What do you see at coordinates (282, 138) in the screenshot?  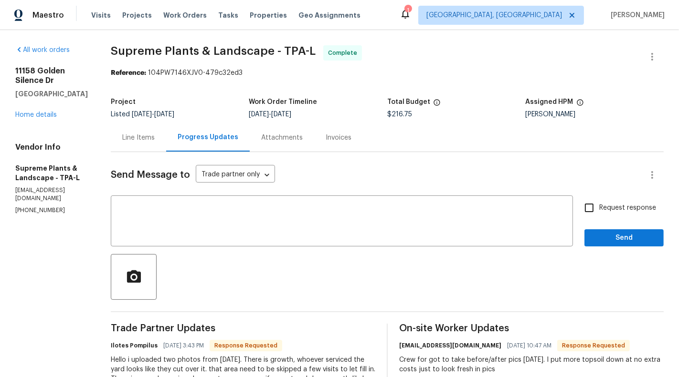 I see `div: Attachments` at bounding box center [282, 138].